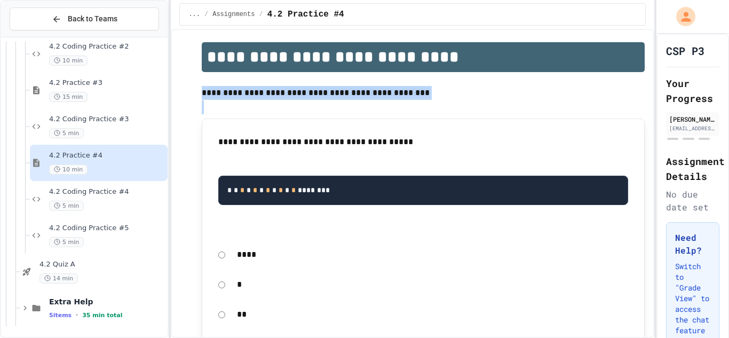  I want to click on span: 4.2 Quiz A, so click(102, 264).